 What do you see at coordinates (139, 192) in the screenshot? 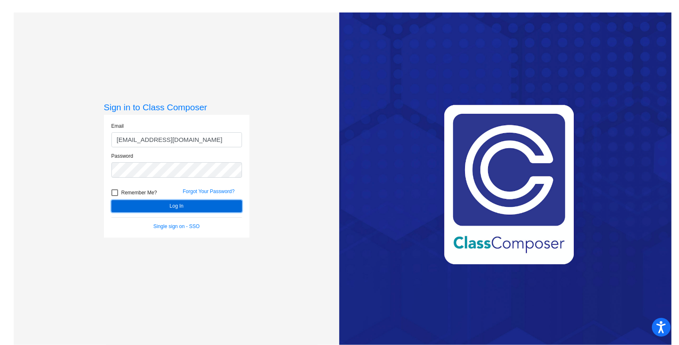
I see `span: Remember Me?` at bounding box center [139, 192].